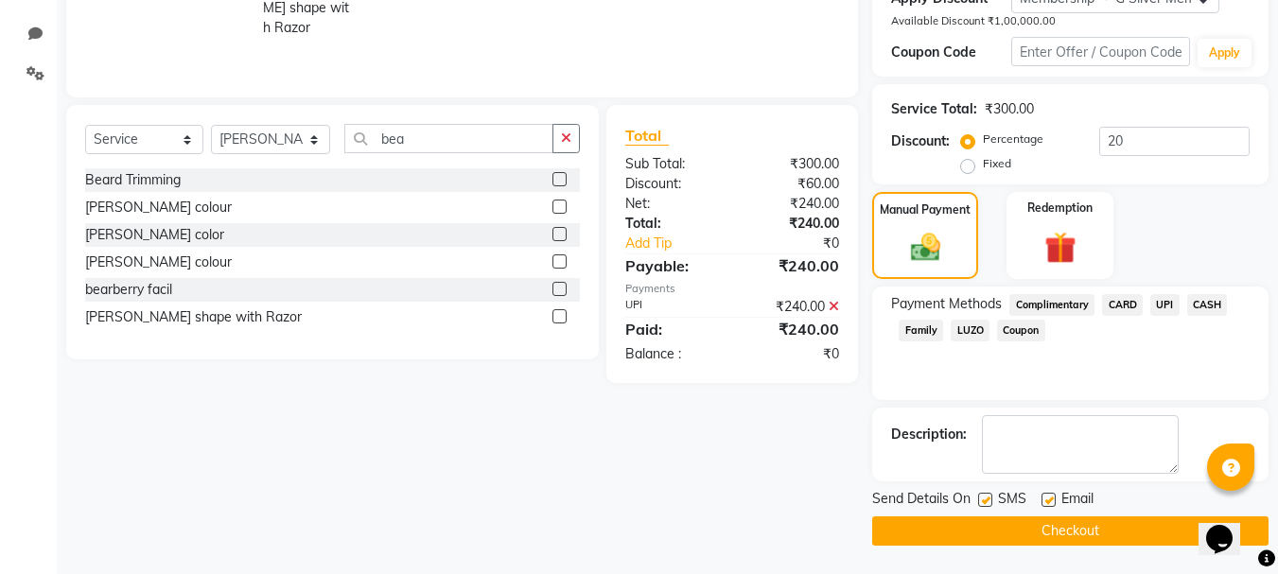 The height and width of the screenshot is (574, 1278). What do you see at coordinates (946, 304) in the screenshot?
I see `span: Payment Methods` at bounding box center [946, 304].